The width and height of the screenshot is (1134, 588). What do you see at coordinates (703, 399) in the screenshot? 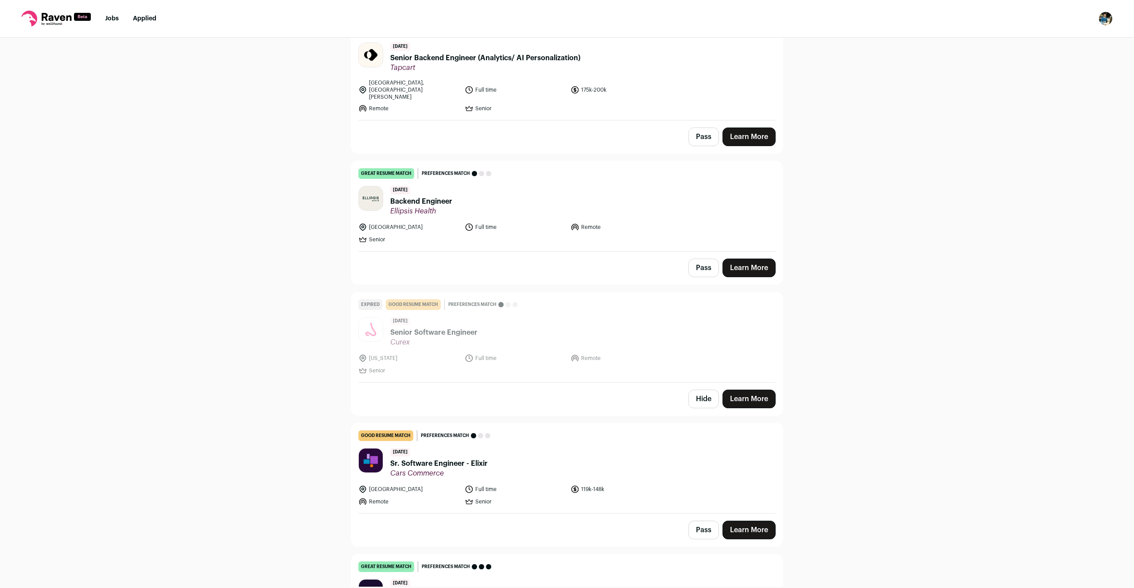
I see `button: Hide` at bounding box center [703, 399].